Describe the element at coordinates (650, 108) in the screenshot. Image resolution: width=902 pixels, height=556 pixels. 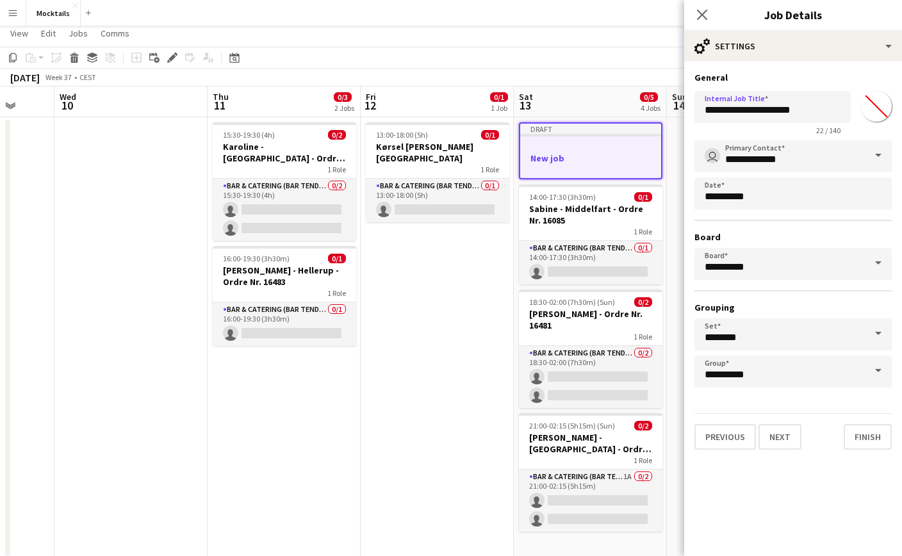
I see `div: 4 Jobs` at that location.